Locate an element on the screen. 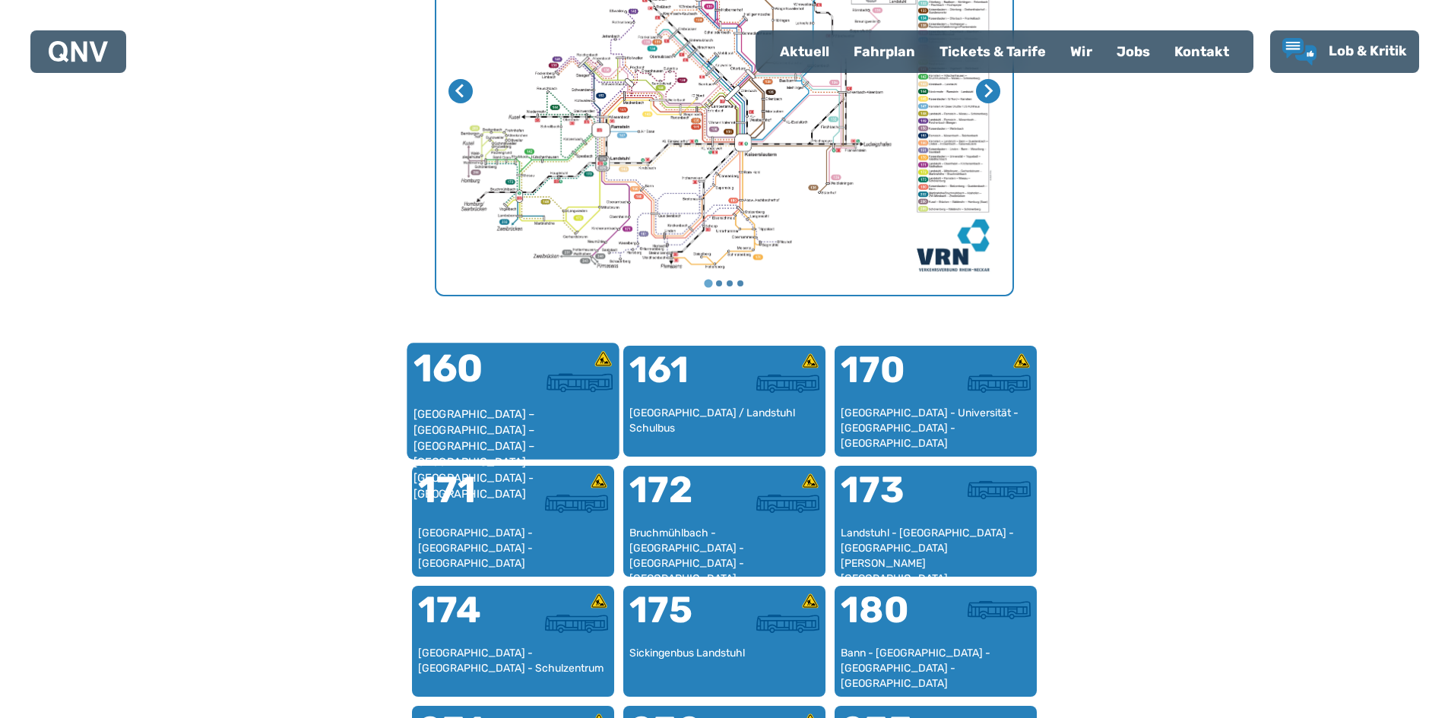 The width and height of the screenshot is (1448, 718). div: Wir is located at coordinates (1081, 52).